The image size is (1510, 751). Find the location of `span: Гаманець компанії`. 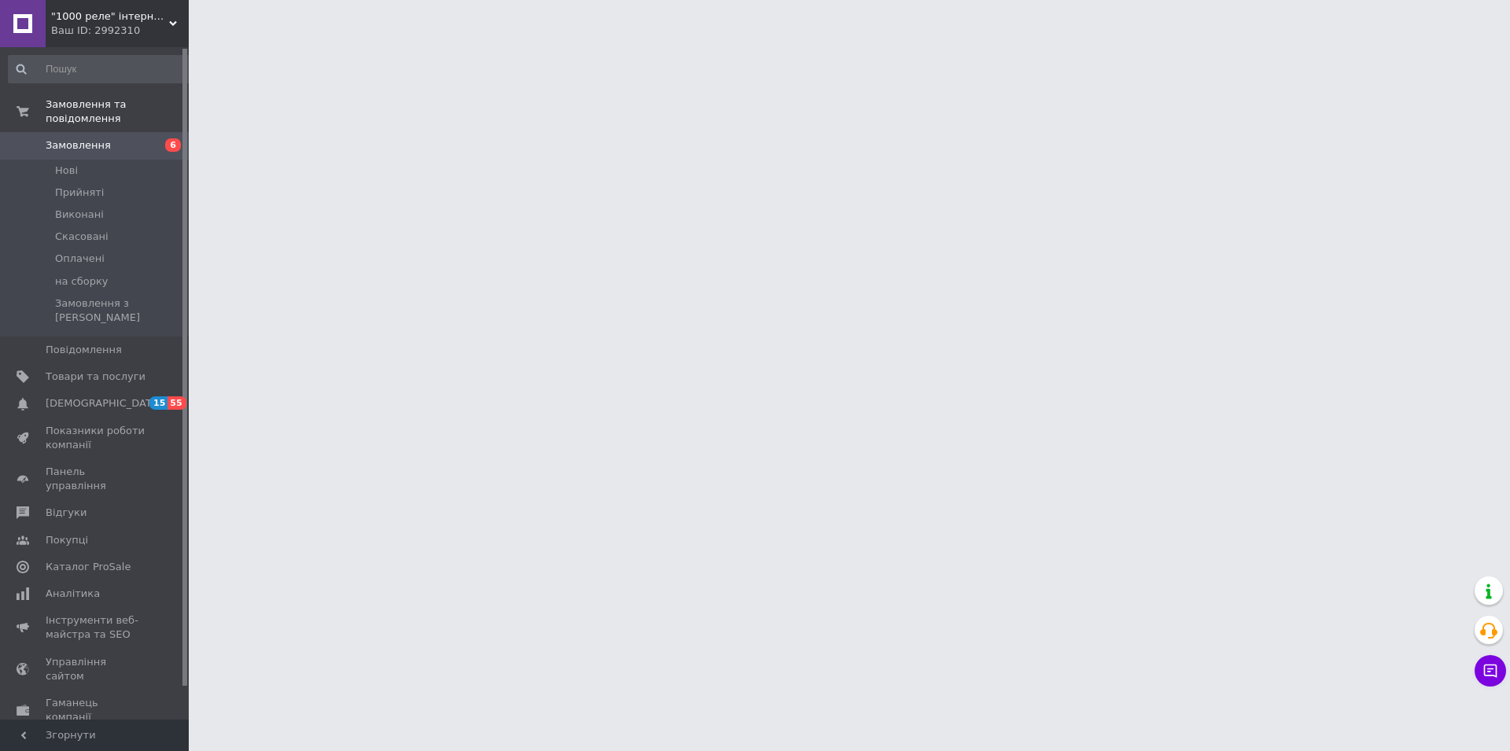

span: Гаманець компанії is located at coordinates (95, 710).